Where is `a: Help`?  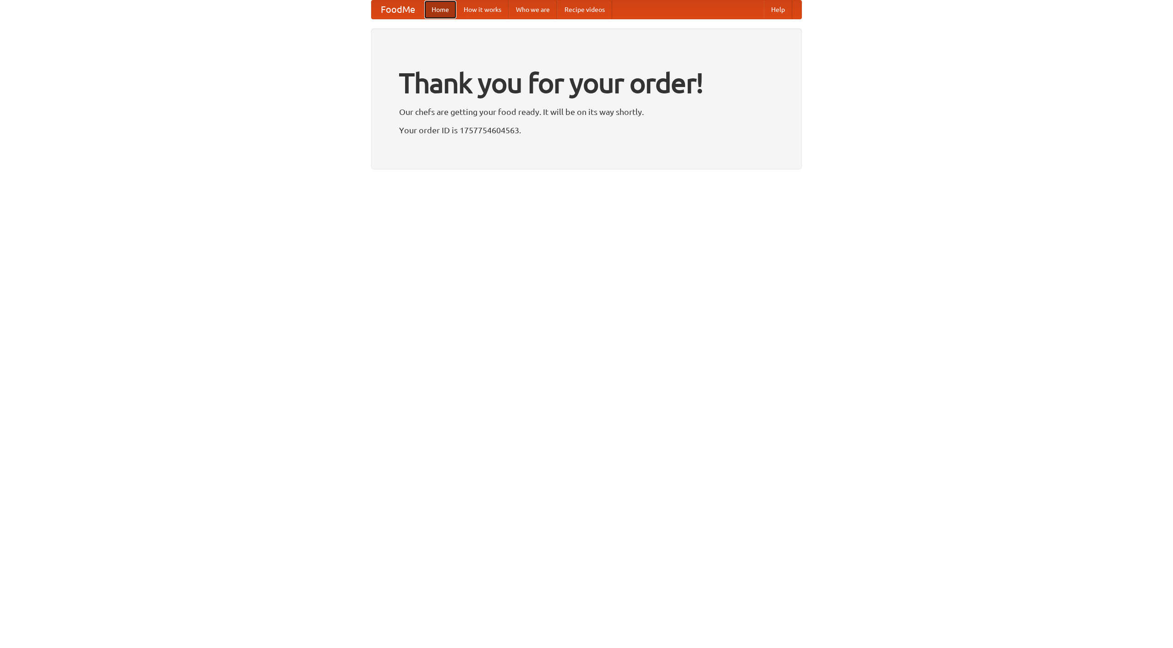
a: Help is located at coordinates (778, 10).